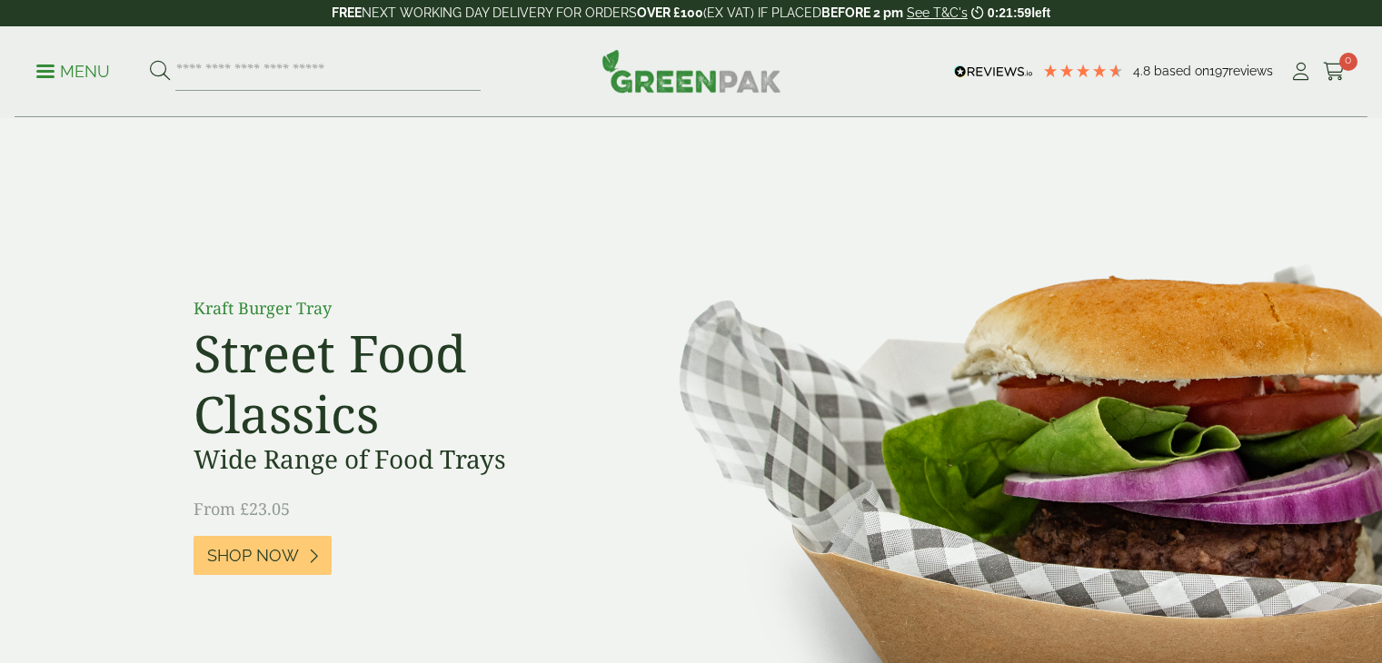 The width and height of the screenshot is (1382, 663). Describe the element at coordinates (1041, 13) in the screenshot. I see `span: left` at that location.